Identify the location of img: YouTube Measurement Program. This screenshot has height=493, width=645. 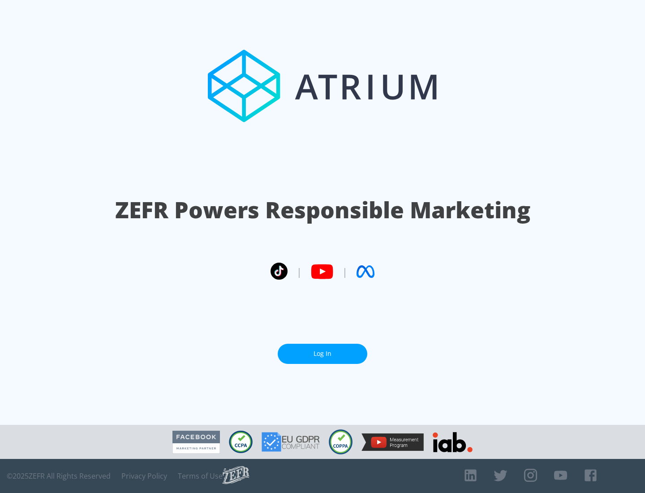
(393, 442).